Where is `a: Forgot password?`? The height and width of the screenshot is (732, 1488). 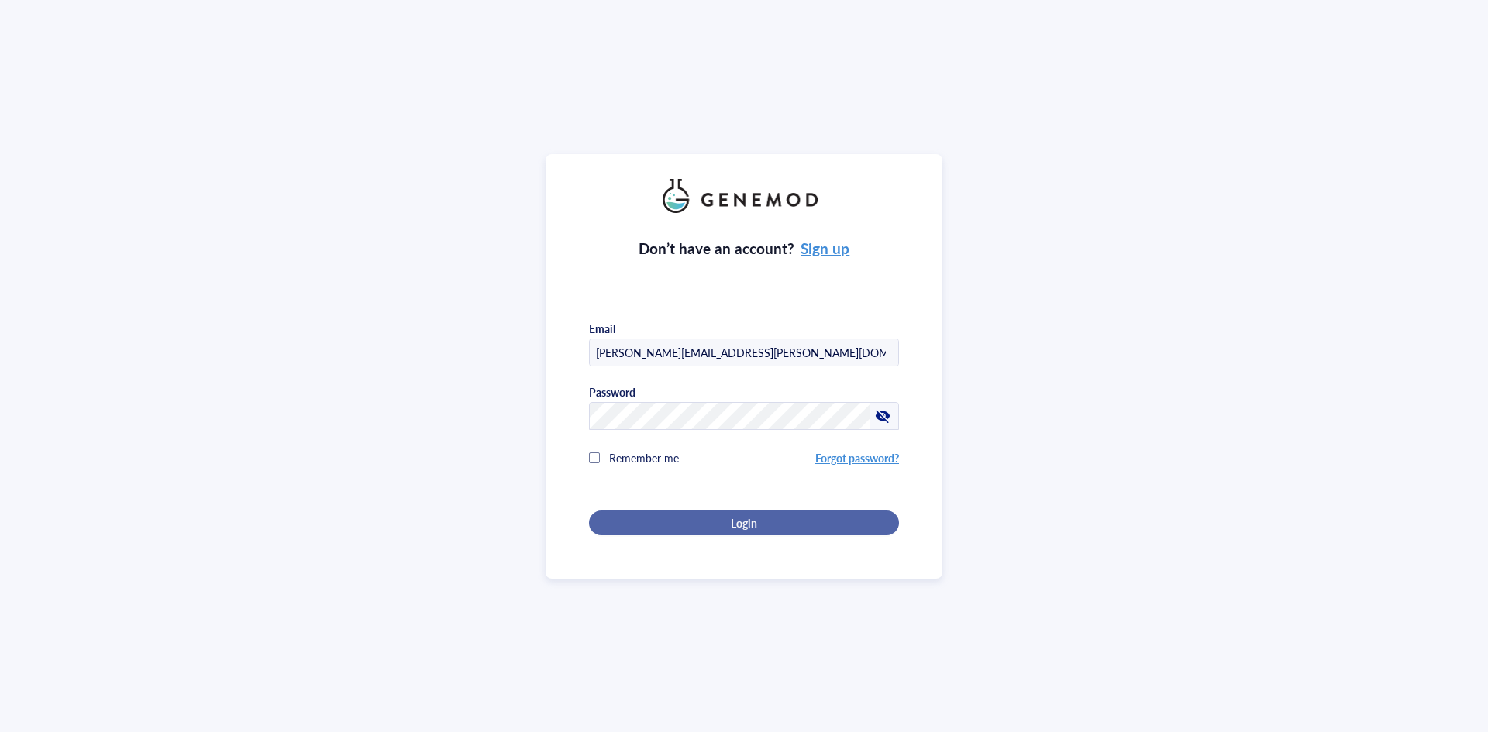
a: Forgot password? is located at coordinates (857, 458).